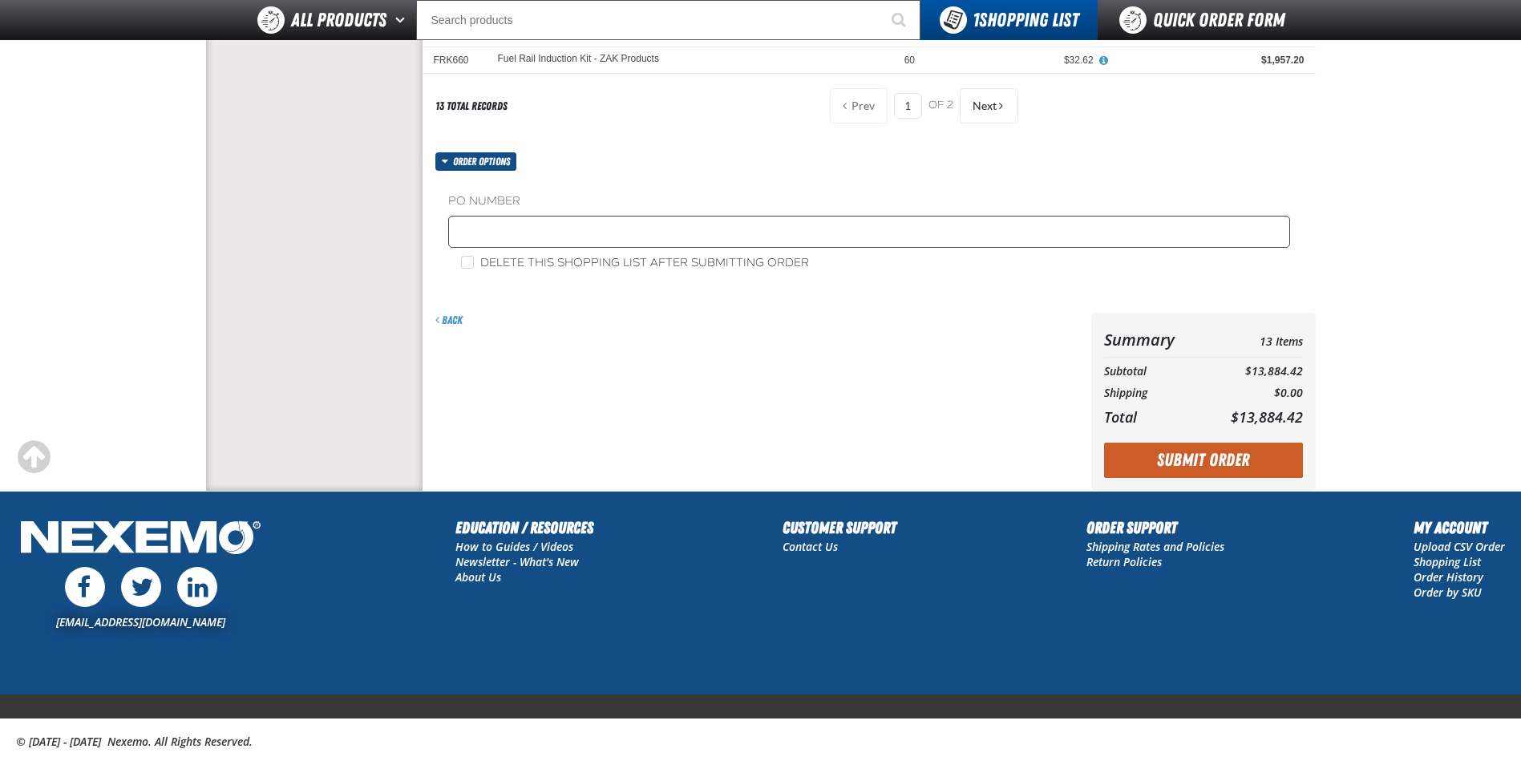  What do you see at coordinates (869, 201) in the screenshot?
I see `label: PO Number` at bounding box center [869, 201].